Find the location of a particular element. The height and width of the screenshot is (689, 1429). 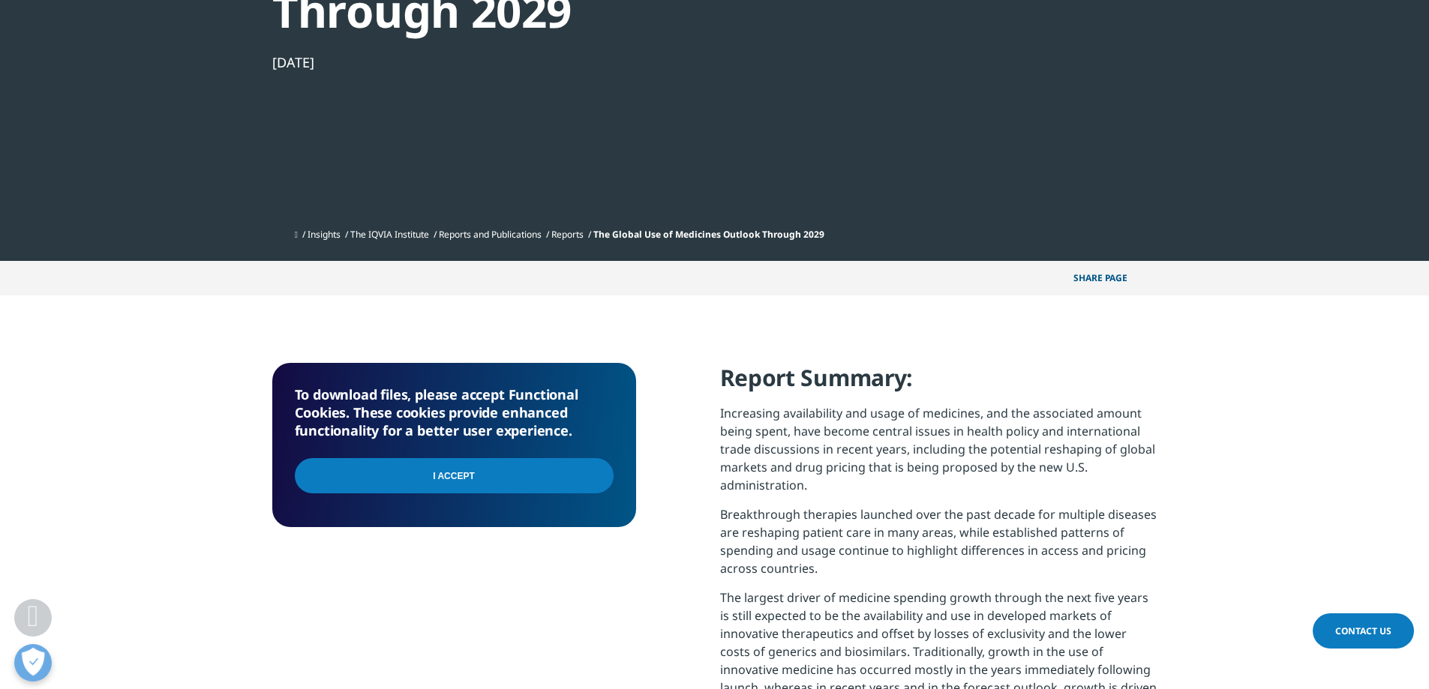

p: Increasing availability and usage of medicines, and the associated amount being spent, have becom... is located at coordinates (938, 455).